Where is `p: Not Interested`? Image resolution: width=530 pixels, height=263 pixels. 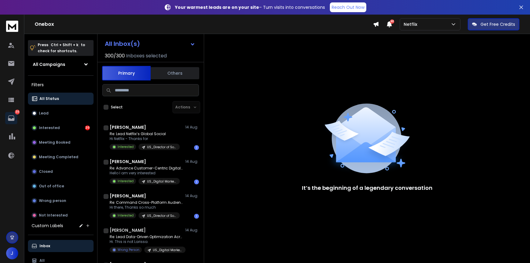 p: Not Interested is located at coordinates (53, 215).